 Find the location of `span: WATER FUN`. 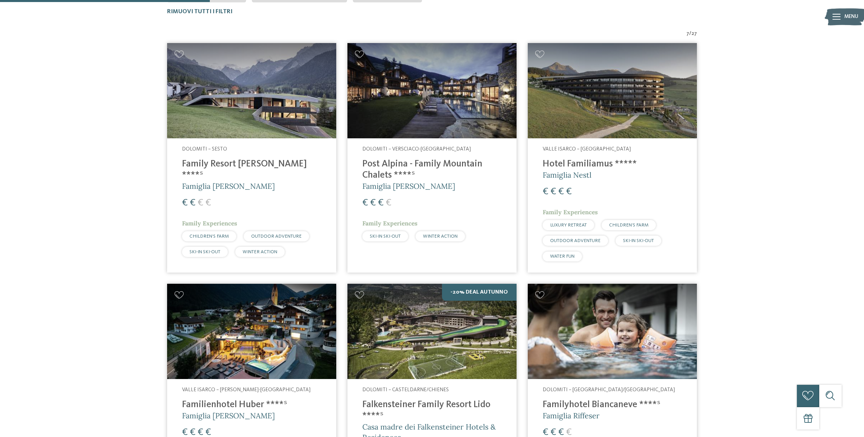

span: WATER FUN is located at coordinates (562, 256).